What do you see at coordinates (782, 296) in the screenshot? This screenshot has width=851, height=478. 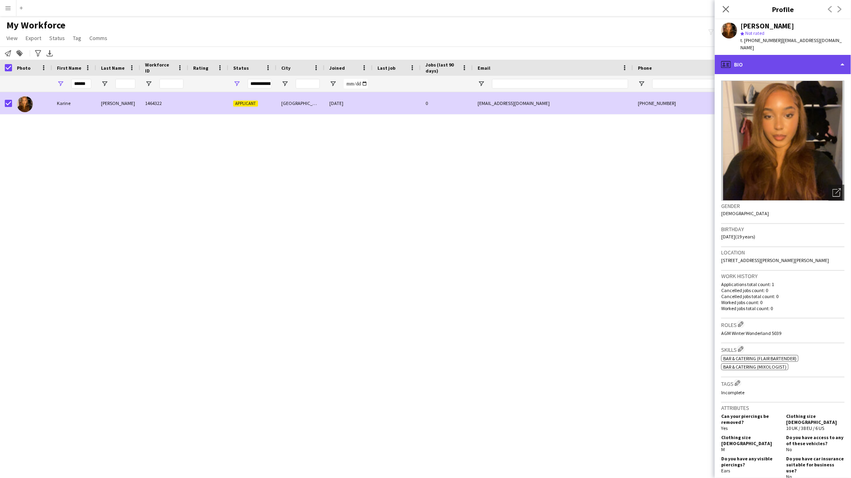 I see `p: Cancelled jobs total count: 0` at bounding box center [782, 296].